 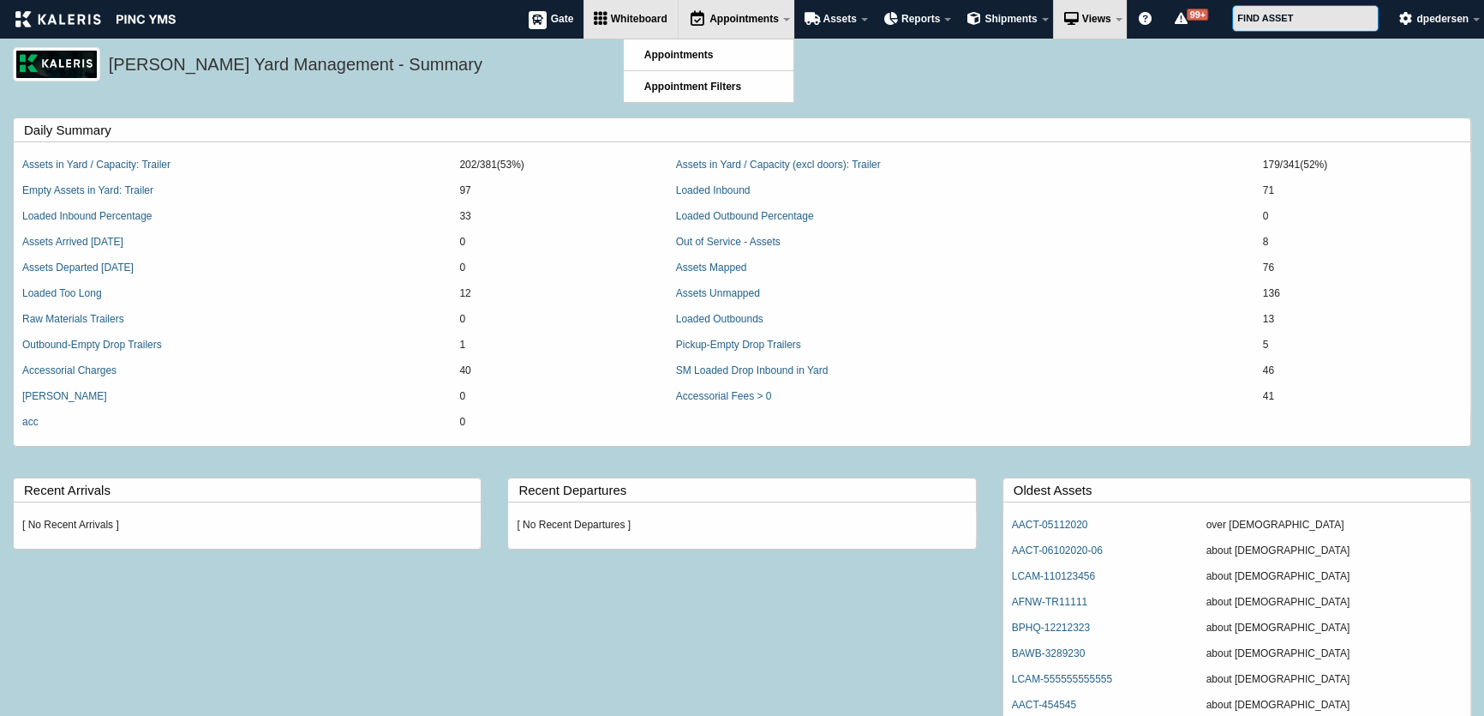 I want to click on td: 202/381(53%), so click(x=559, y=165).